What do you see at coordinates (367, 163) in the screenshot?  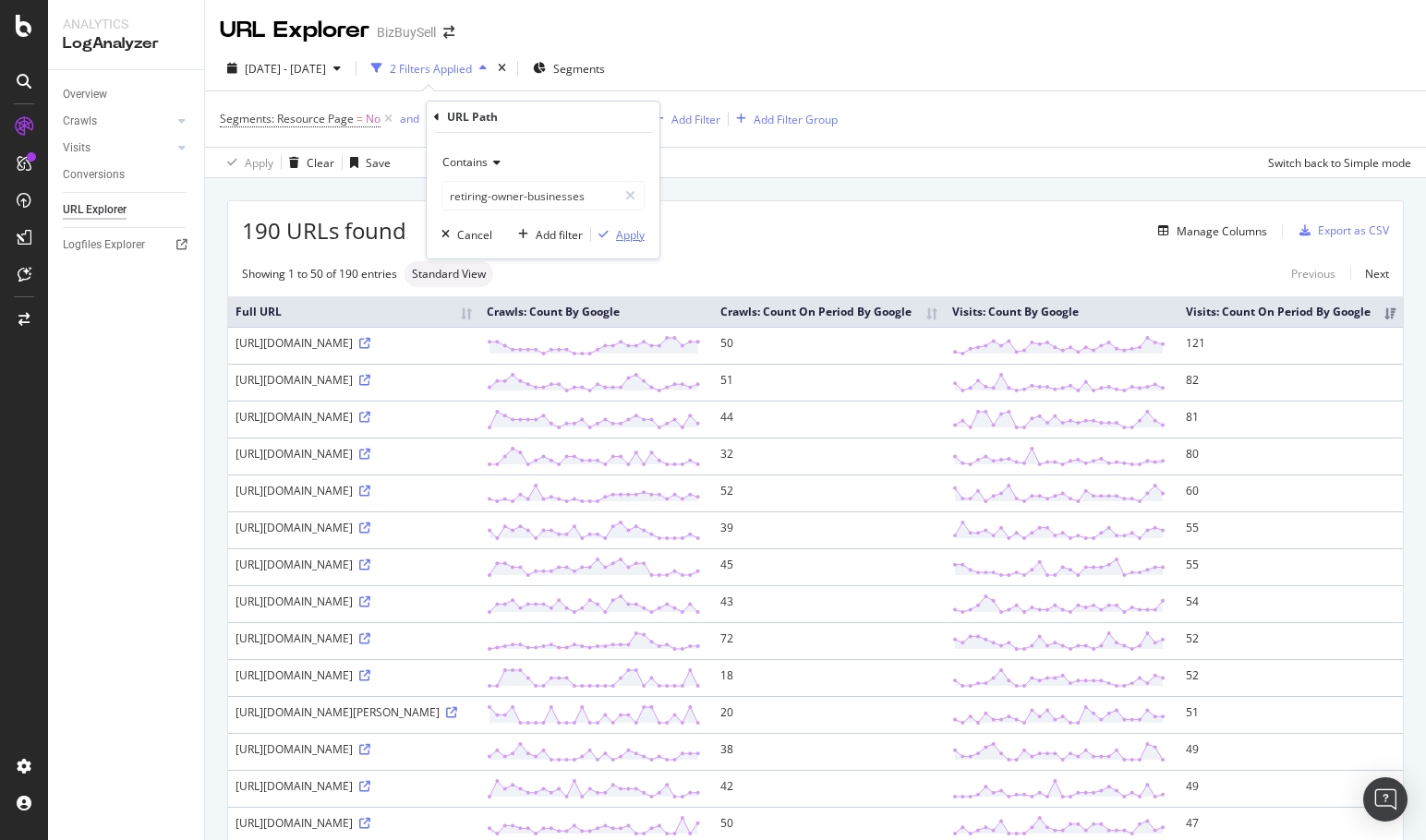 I see `button: Save` at bounding box center [367, 163].